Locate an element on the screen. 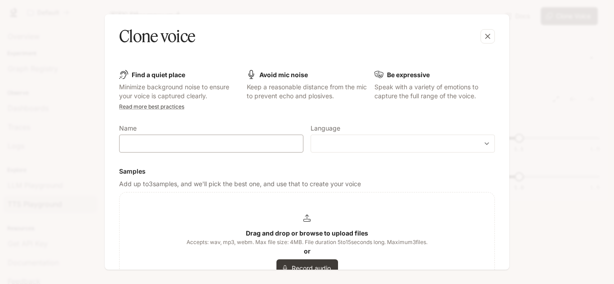 Image resolution: width=614 pixels, height=284 pixels. h5: Clone voice is located at coordinates (157, 36).